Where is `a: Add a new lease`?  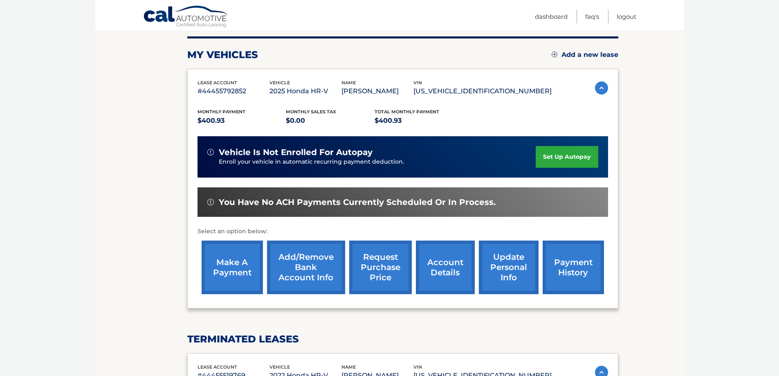
a: Add a new lease is located at coordinates (584, 55).